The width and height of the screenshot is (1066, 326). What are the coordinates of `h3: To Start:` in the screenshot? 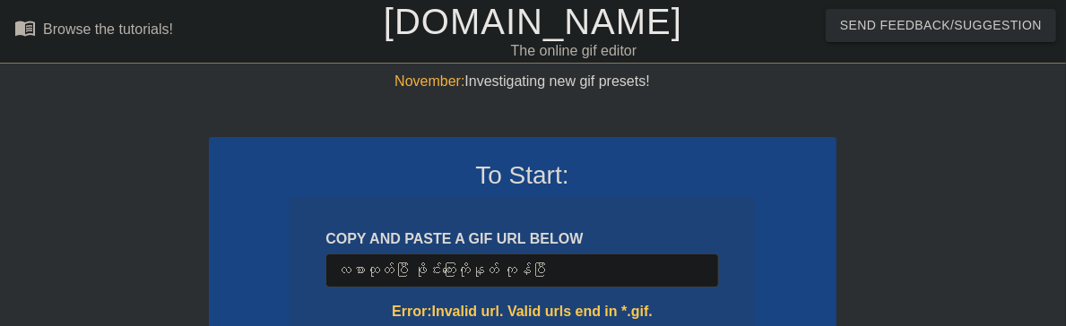 It's located at (523, 176).